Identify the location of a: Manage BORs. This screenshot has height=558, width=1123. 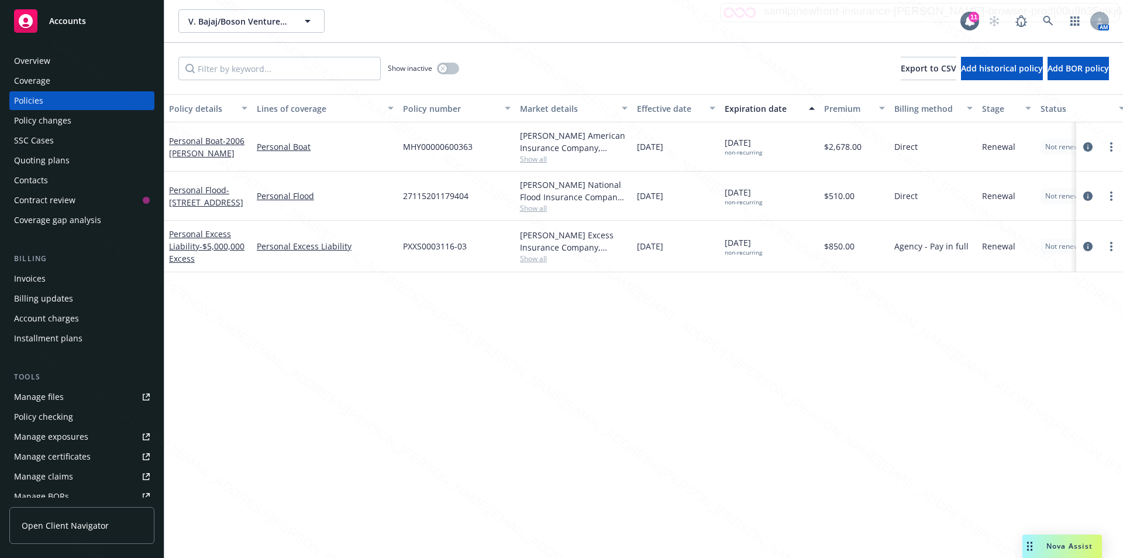
(82, 496).